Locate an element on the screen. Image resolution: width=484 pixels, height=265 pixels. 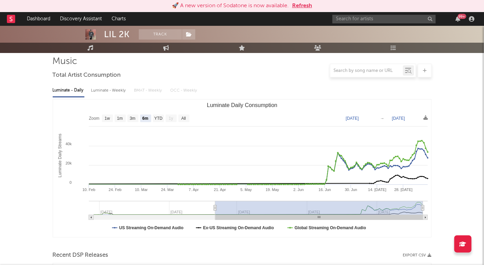
text: 20k is located at coordinates (69, 163).